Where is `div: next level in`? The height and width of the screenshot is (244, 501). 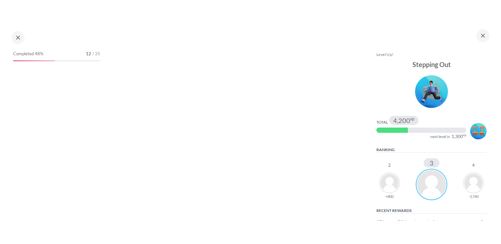 div: next level in is located at coordinates (440, 137).